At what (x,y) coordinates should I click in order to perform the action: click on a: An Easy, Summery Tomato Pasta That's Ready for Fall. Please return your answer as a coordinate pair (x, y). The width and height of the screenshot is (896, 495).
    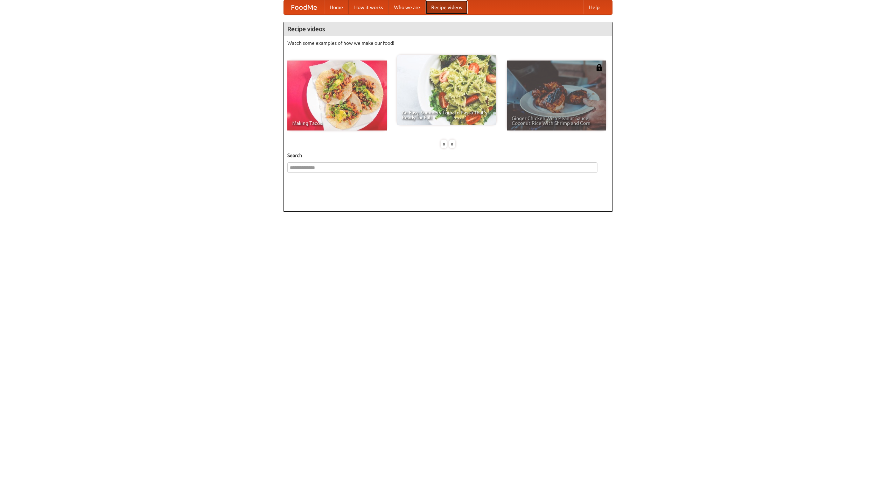
    Looking at the image, I should click on (446, 90).